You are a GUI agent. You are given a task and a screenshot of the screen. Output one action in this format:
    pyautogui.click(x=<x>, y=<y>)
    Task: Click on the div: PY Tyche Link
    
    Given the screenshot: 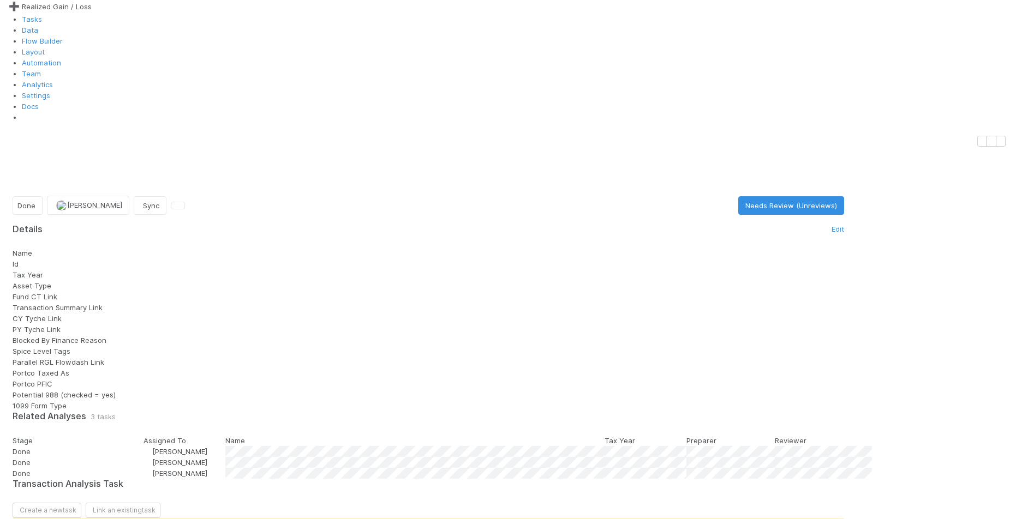 What is the action you would take?
    pyautogui.click(x=428, y=330)
    